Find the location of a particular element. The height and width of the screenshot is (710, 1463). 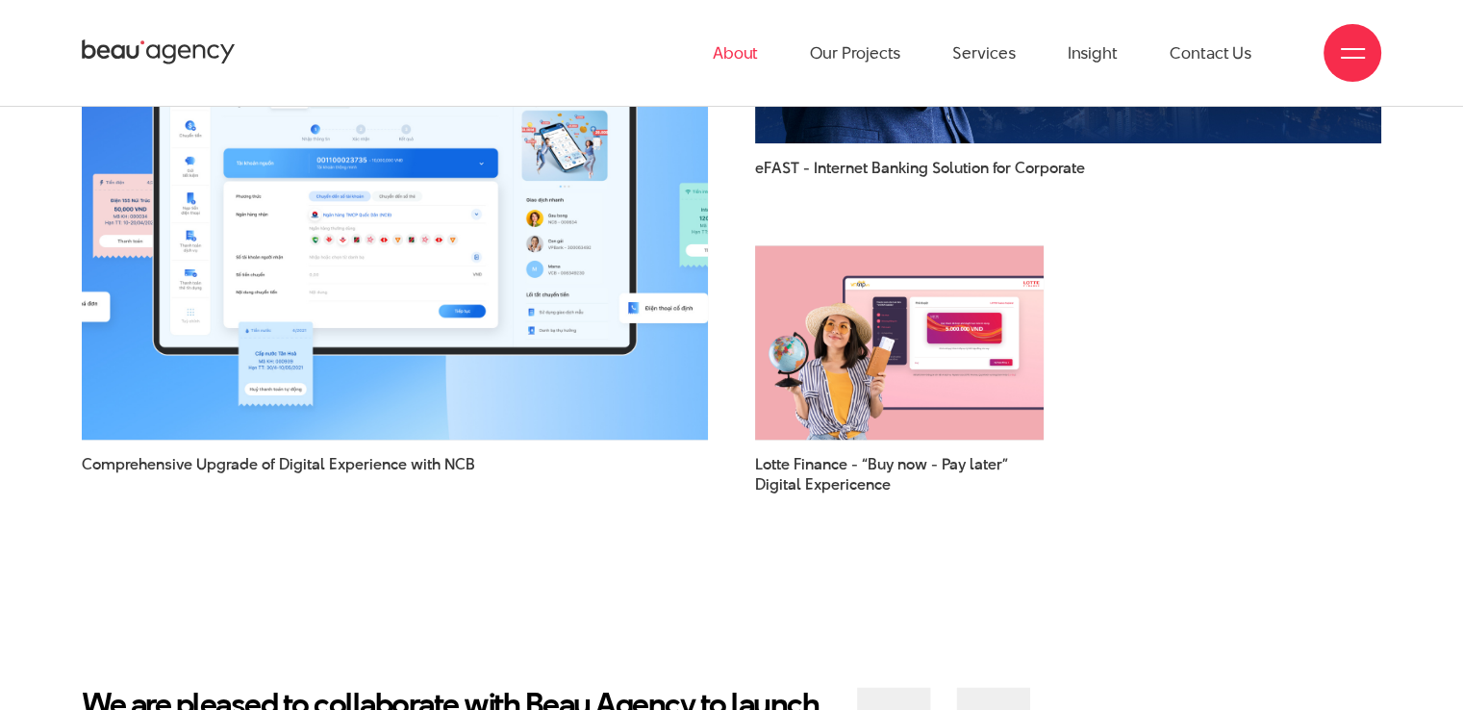

span: Digital Expericence is located at coordinates (822, 485).